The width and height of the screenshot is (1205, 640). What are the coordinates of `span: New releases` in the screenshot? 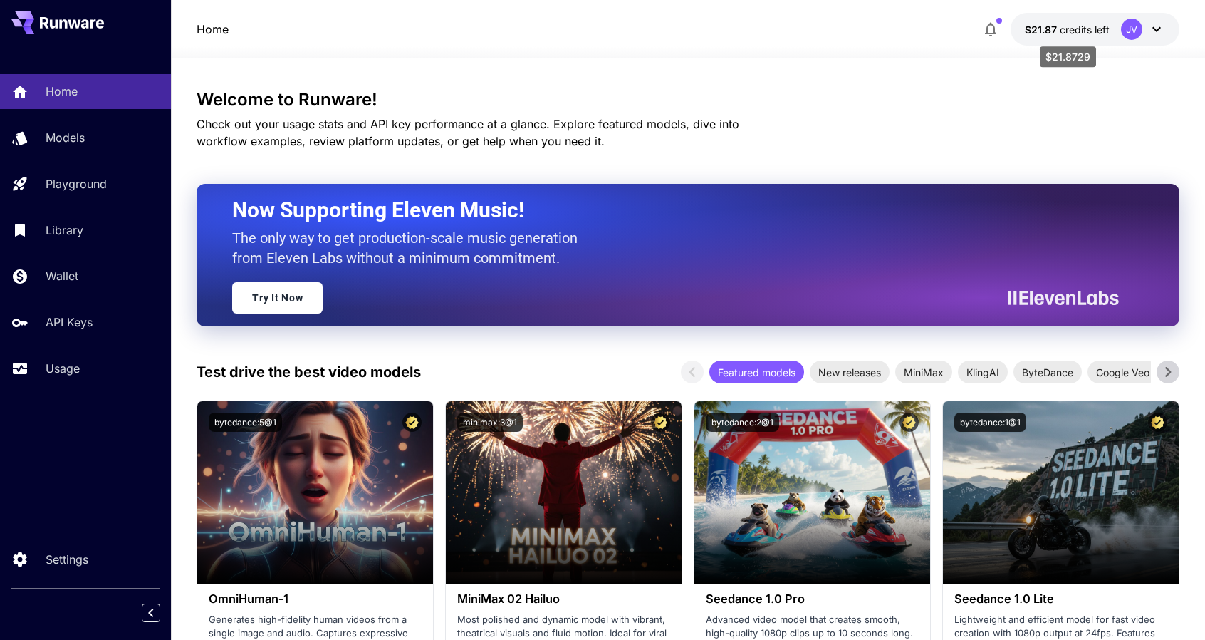 It's located at (850, 372).